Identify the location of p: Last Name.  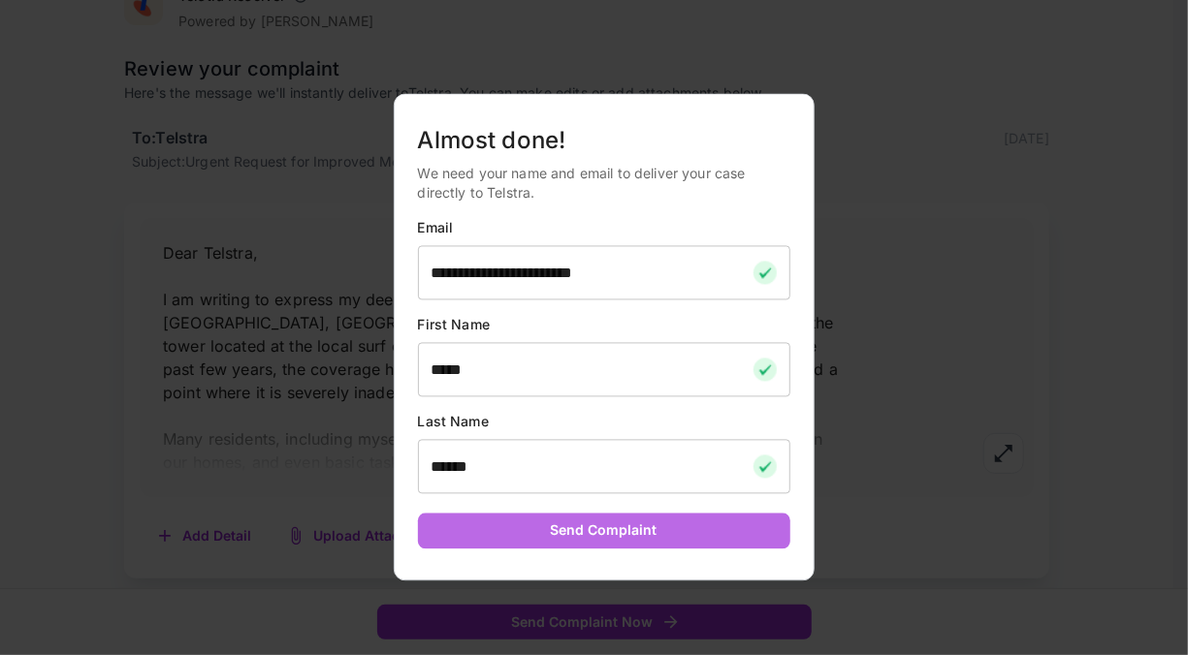
(604, 423).